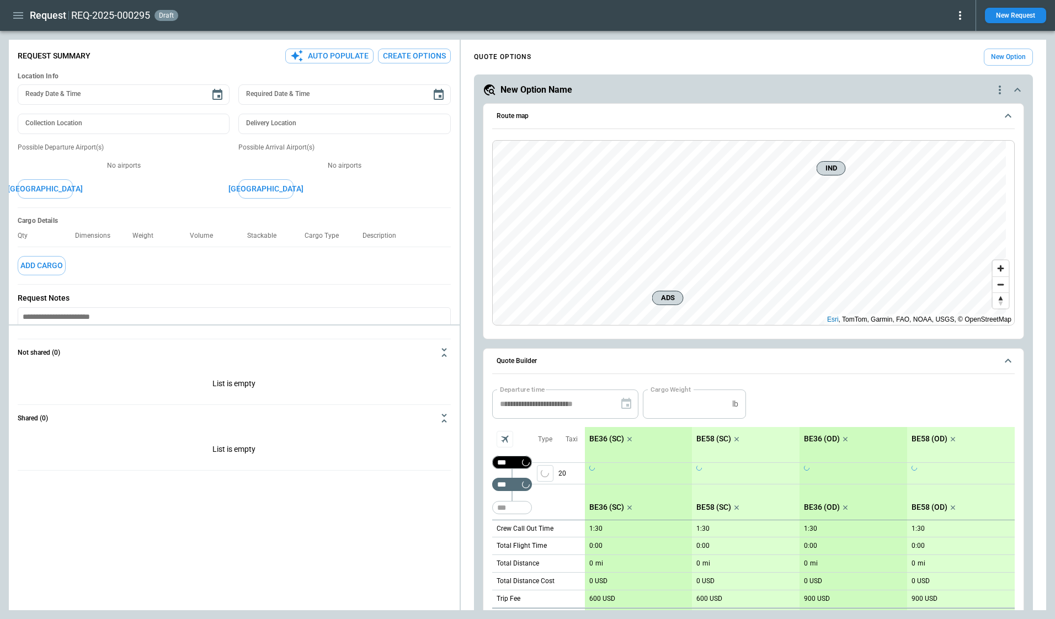 Image resolution: width=1055 pixels, height=619 pixels. What do you see at coordinates (206, 236) in the screenshot?
I see `p: Volume` at bounding box center [206, 236].